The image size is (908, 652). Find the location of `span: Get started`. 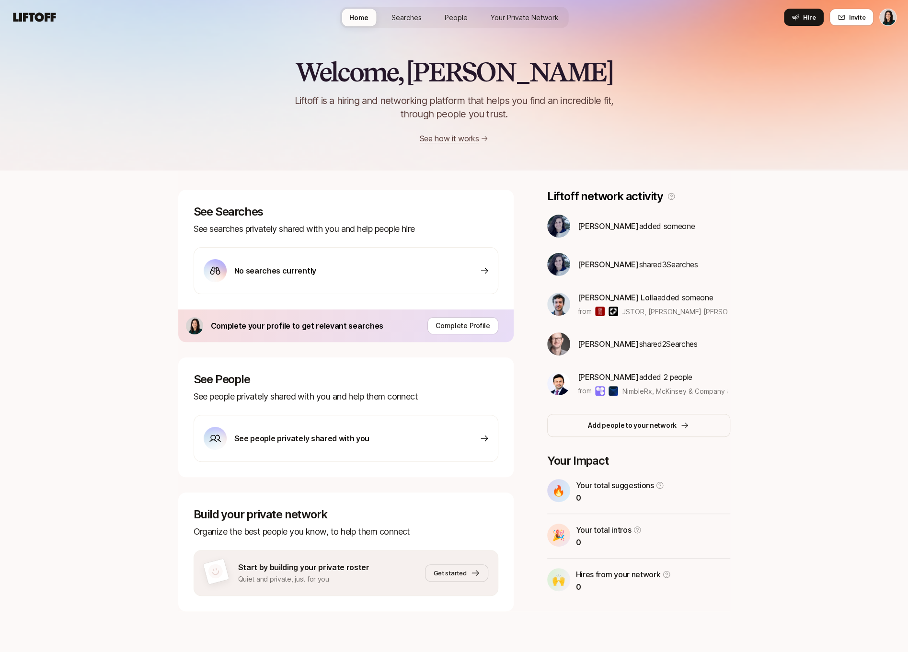

span: Get started is located at coordinates (449, 573).